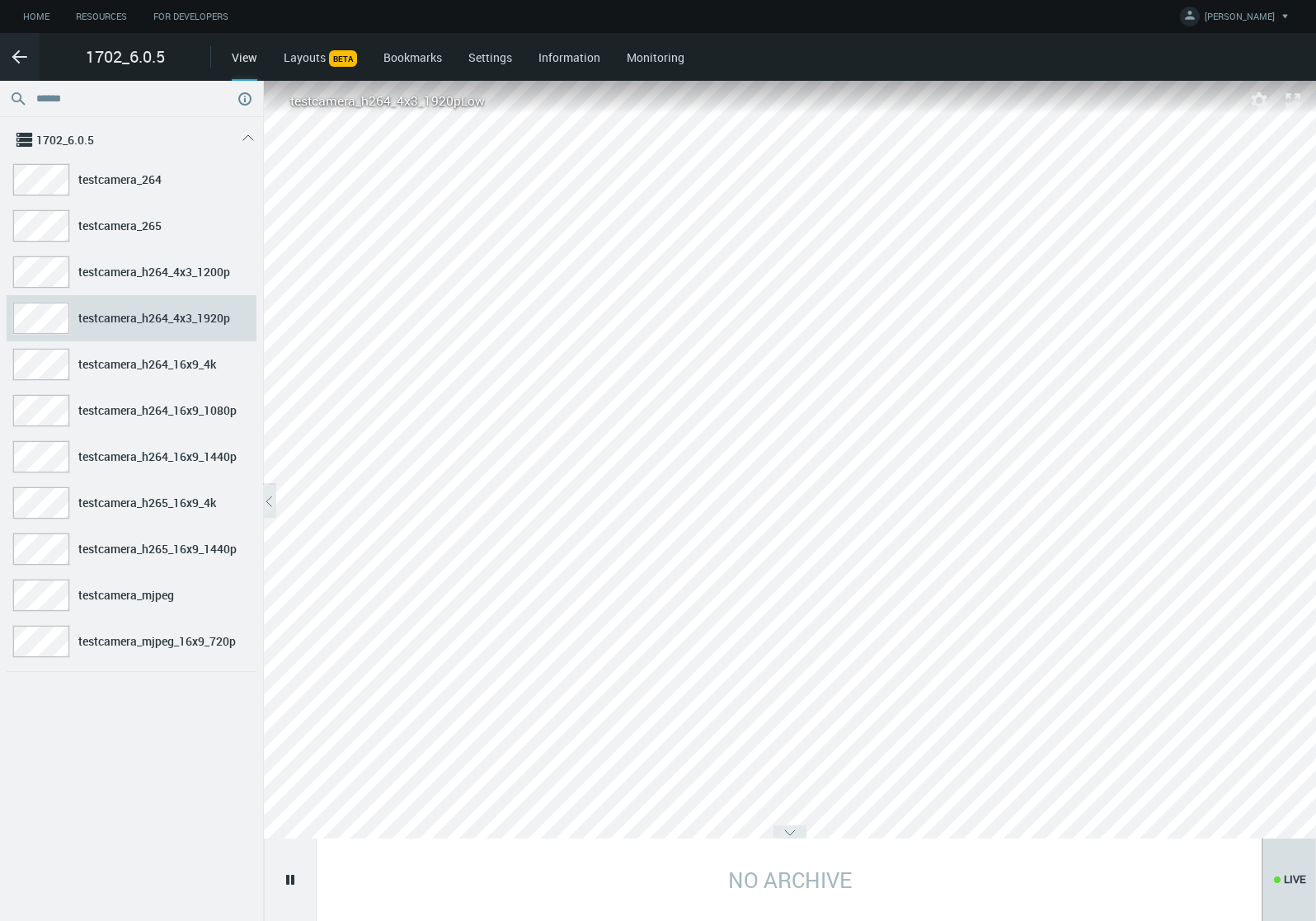  What do you see at coordinates (127, 594) in the screenshot?
I see `nx-search-highlight: testcamera_mjpeg` at bounding box center [127, 594].